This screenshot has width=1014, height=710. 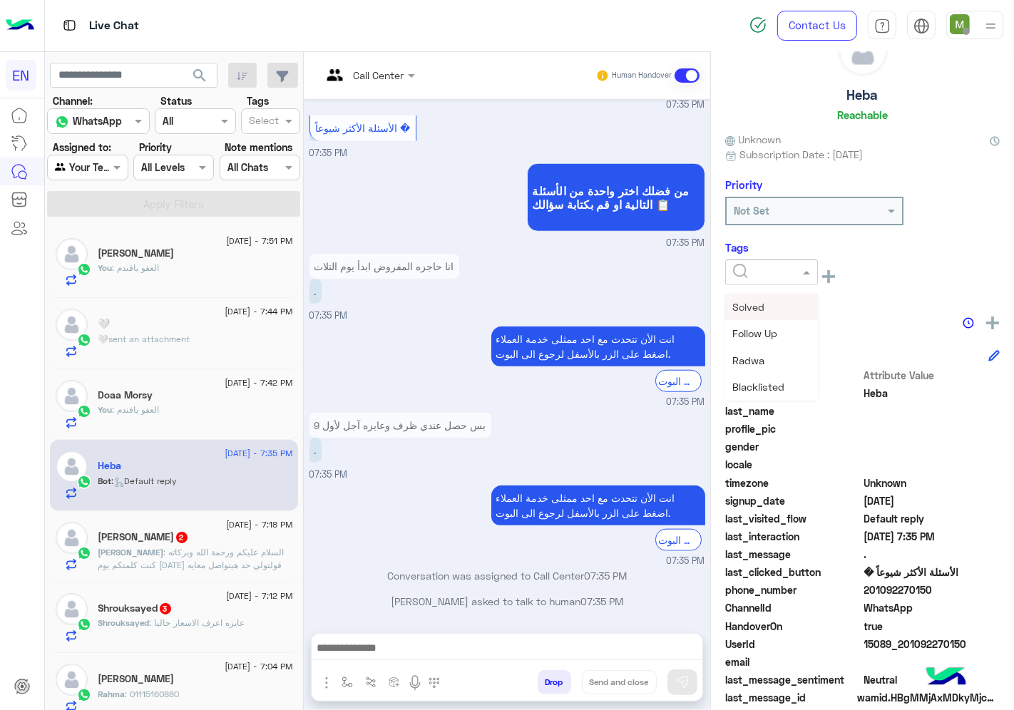 I want to click on span: : Default reply, so click(x=145, y=480).